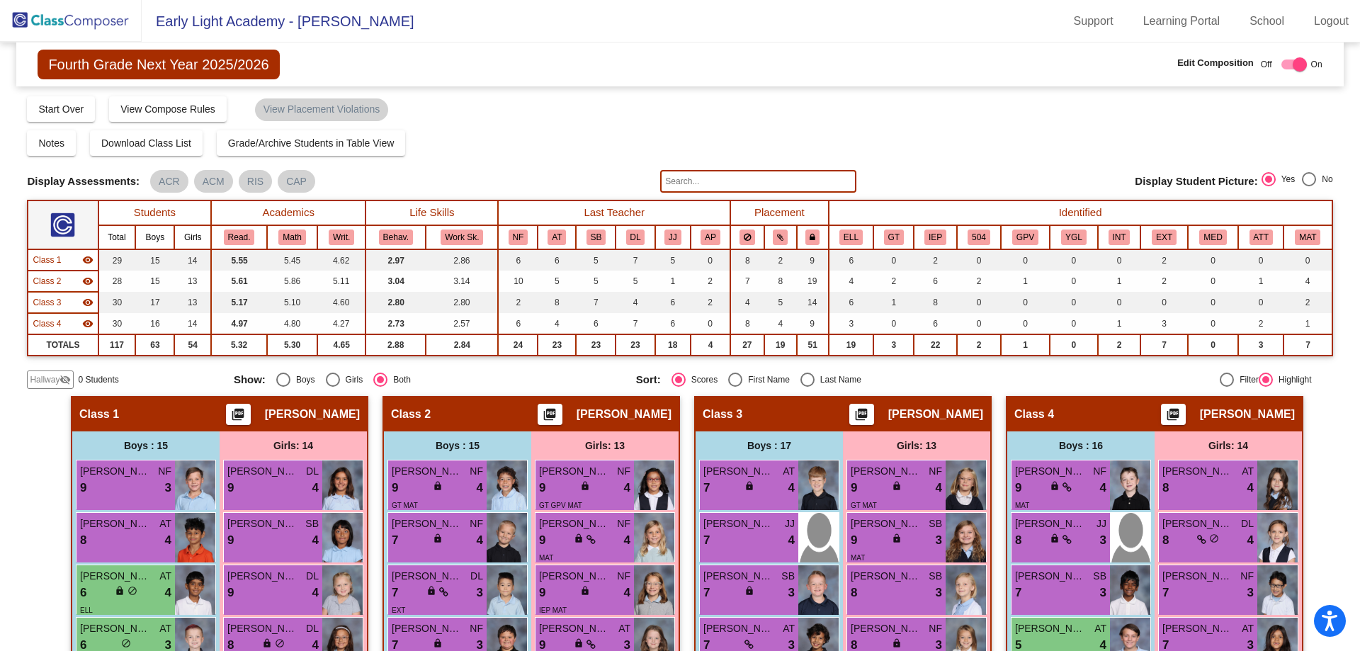  Describe the element at coordinates (65, 380) in the screenshot. I see `mat-icon: visibility_off` at that location.